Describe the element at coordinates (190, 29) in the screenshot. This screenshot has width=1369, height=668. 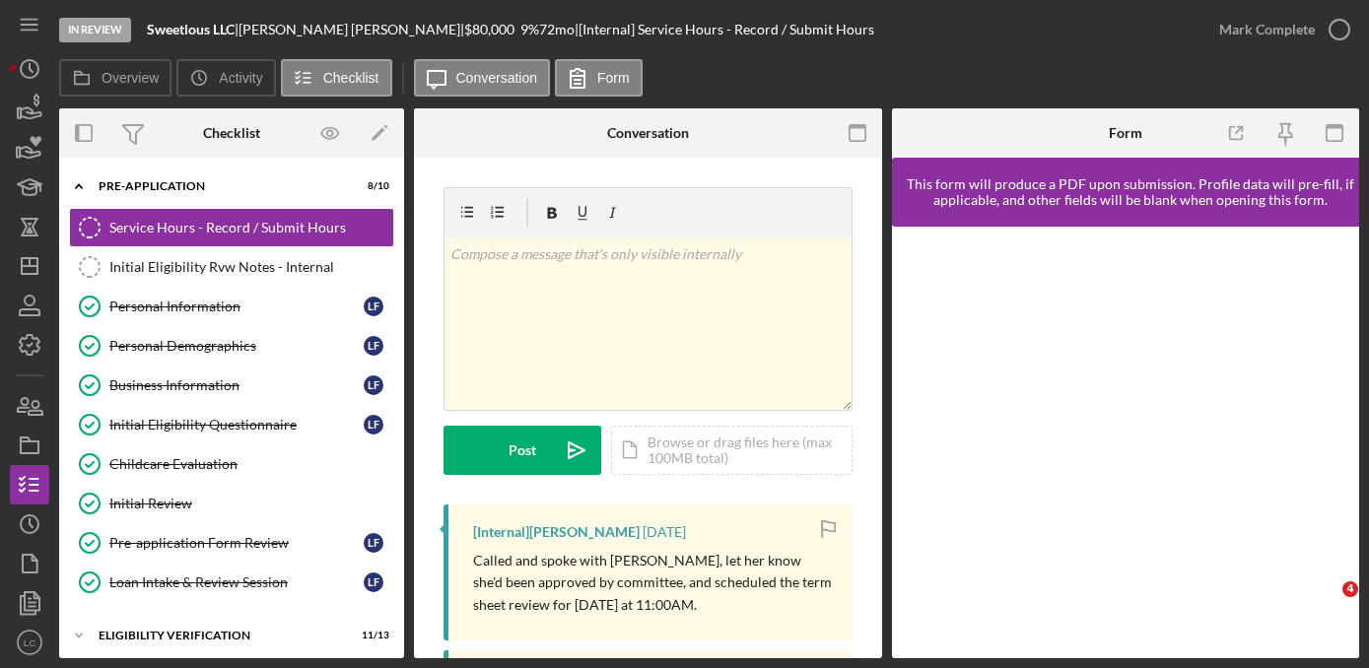
I see `b: Sweetlous LLC` at that location.